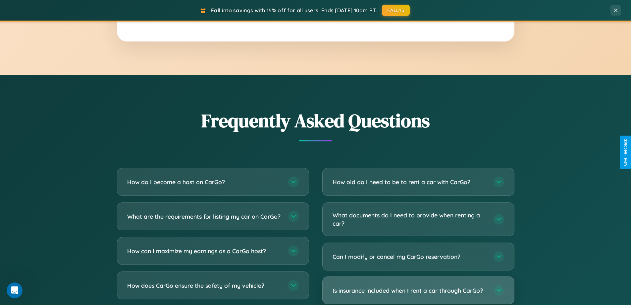 The height and width of the screenshot is (305, 631). I want to click on h2: Frequently Asked Questions, so click(316, 120).